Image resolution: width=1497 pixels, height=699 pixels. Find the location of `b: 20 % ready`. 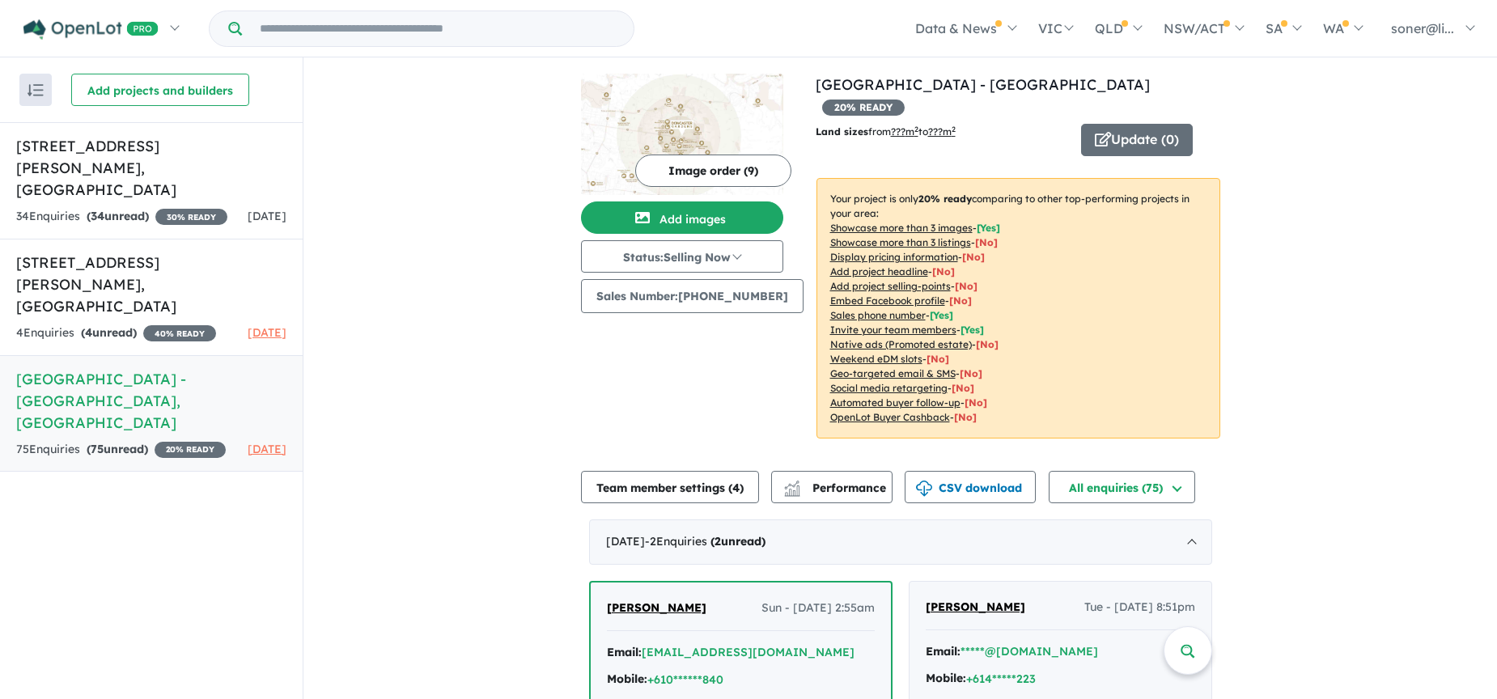

b: 20 % ready is located at coordinates (945, 198).